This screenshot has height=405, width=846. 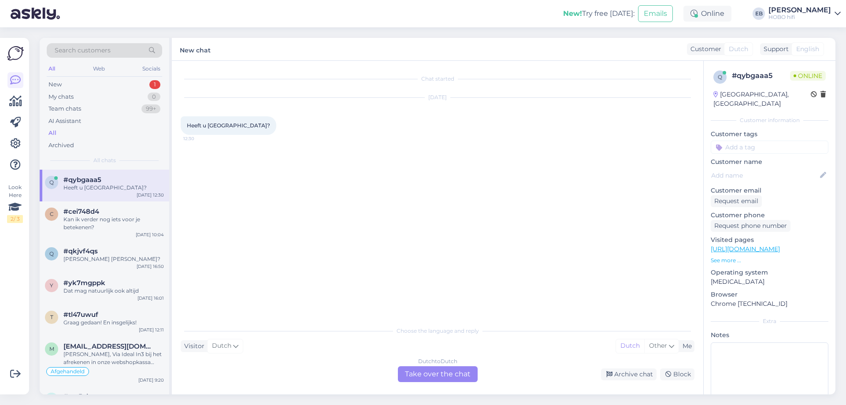 What do you see at coordinates (769, 162) in the screenshot?
I see `p: Customer name` at bounding box center [769, 162].